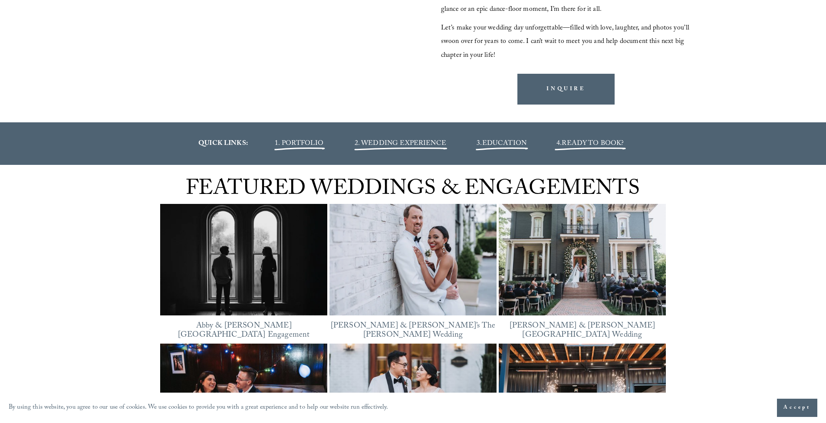 This screenshot has height=423, width=826. I want to click on a: Bella &amp; Mike’s The Maxwell Raleigh Wedding, so click(413, 260).